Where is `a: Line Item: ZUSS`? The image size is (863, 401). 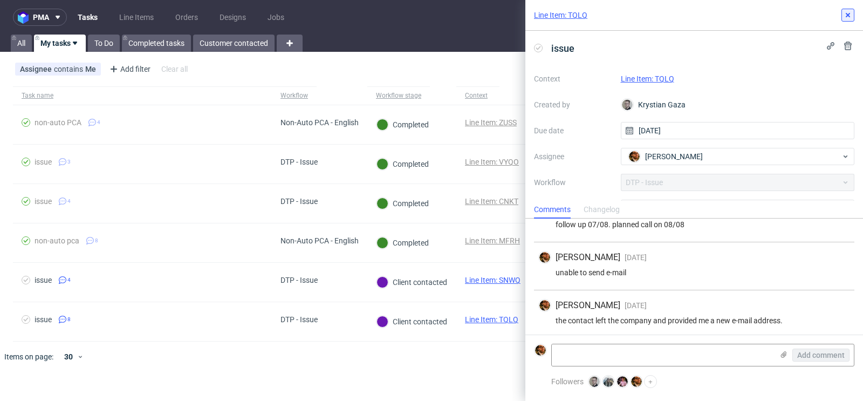
a: Line Item: ZUSS is located at coordinates (491, 122).